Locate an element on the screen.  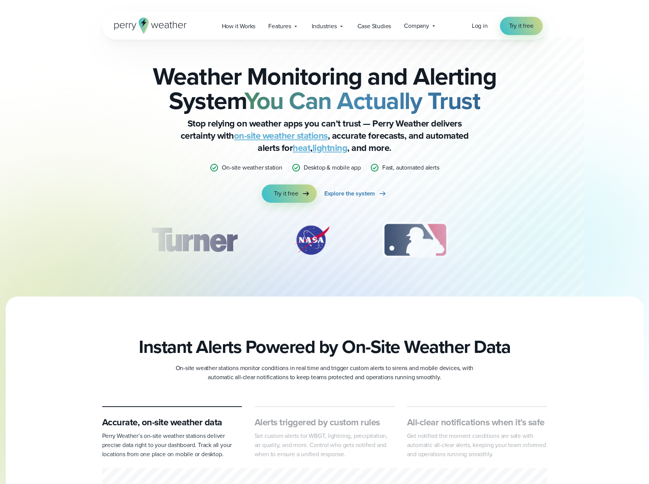
p: On-site weather stations monitor conditions in real time and trigger custom alerts to sirens and ... is located at coordinates (325, 373).